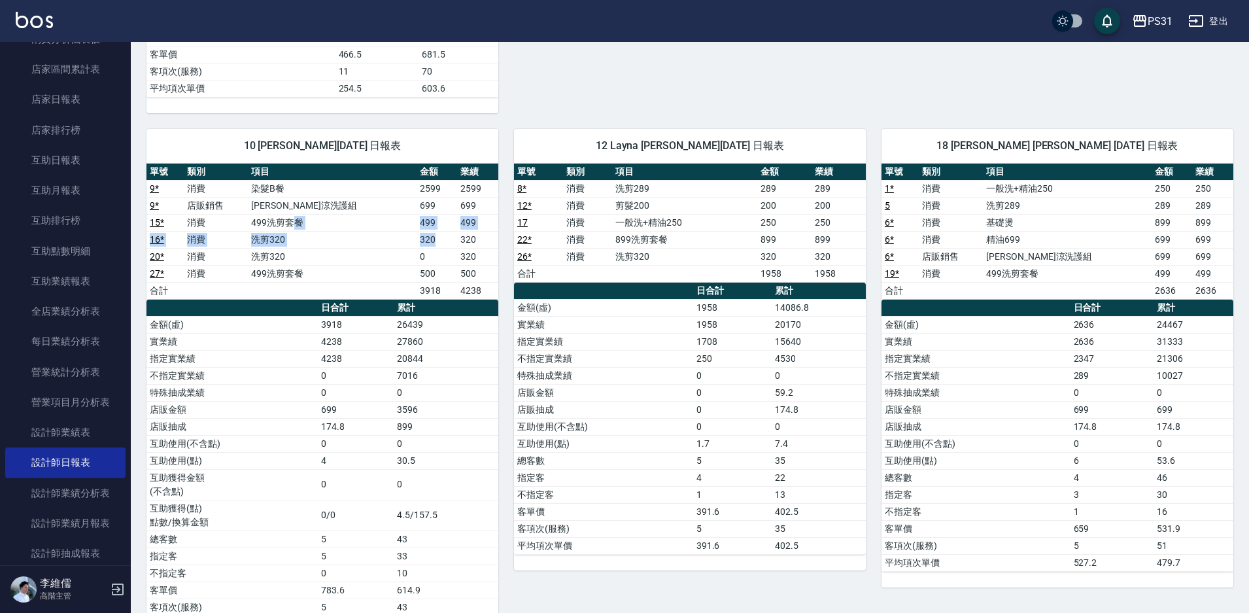  Describe the element at coordinates (887, 205) in the screenshot. I see `a: 5` at that location.